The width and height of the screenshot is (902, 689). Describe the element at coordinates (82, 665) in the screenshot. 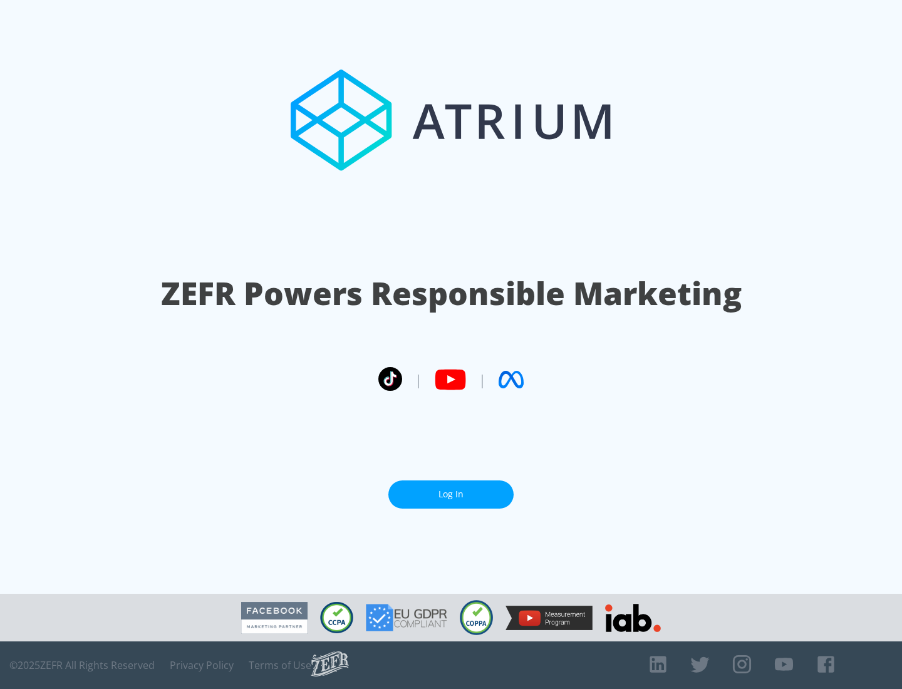

I see `span: © 2025 ZEFR All Rights Reserved` at that location.